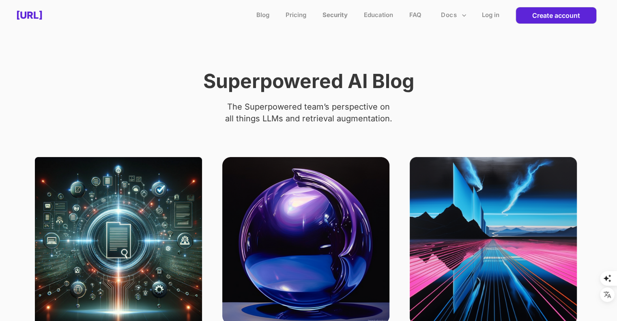 The height and width of the screenshot is (321, 617). What do you see at coordinates (416, 15) in the screenshot?
I see `a: FAQ` at bounding box center [416, 15].